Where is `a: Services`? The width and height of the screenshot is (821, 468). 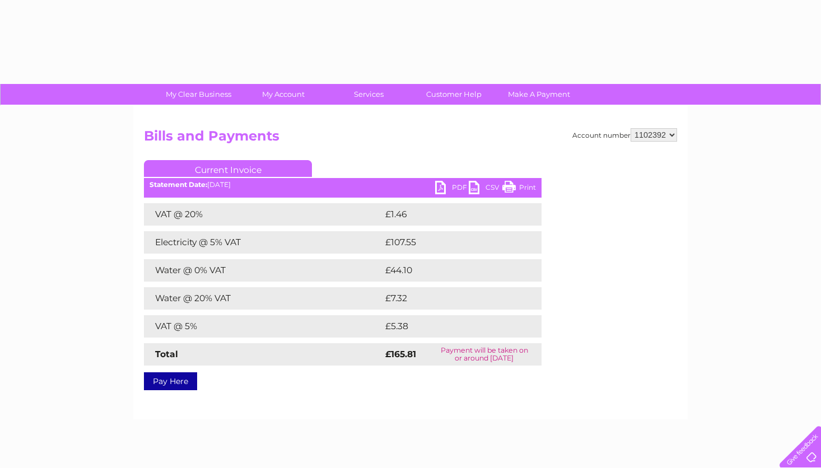
a: Services is located at coordinates (369, 94).